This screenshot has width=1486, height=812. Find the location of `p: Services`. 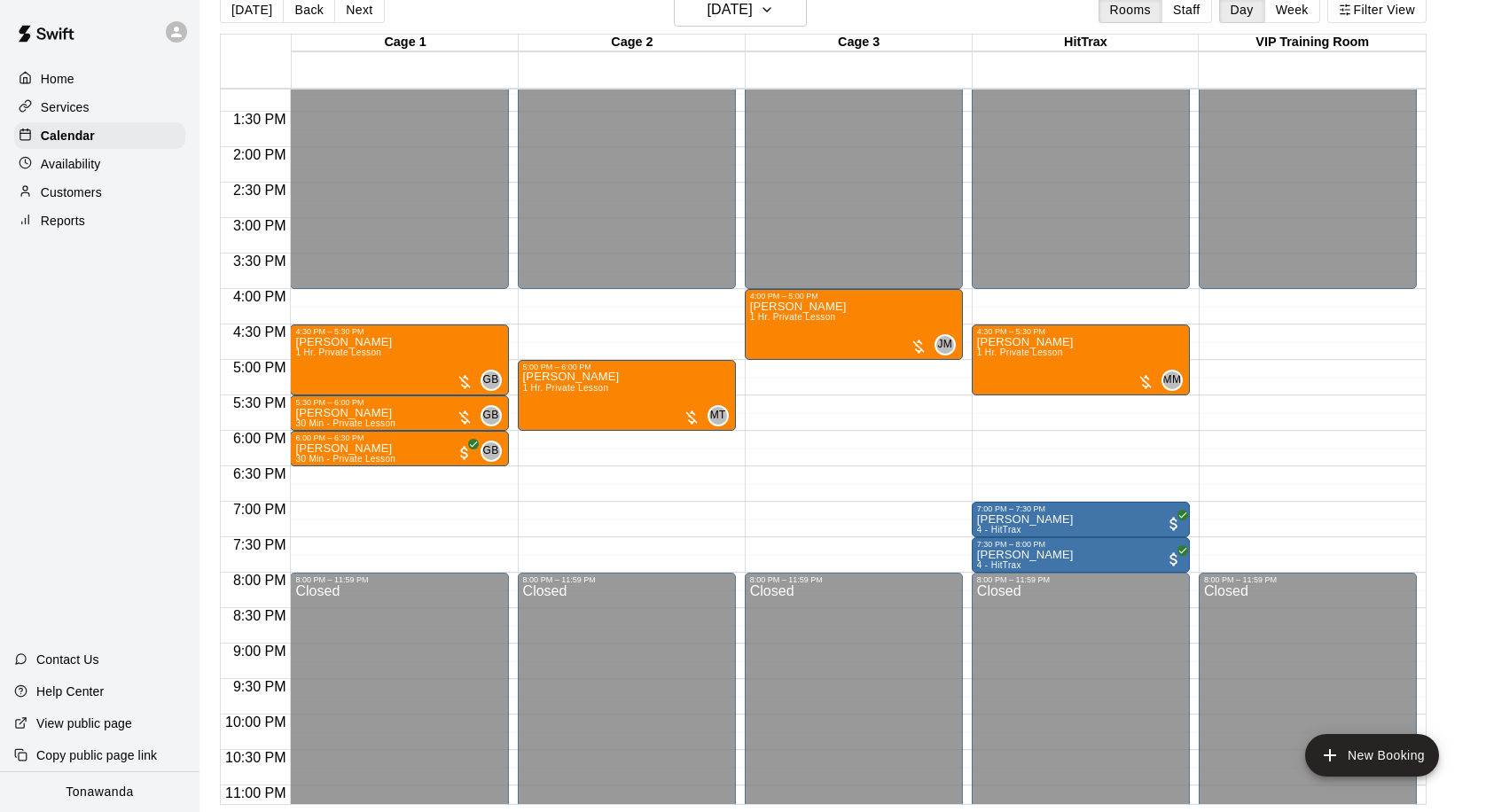

p: Services is located at coordinates (65, 107).